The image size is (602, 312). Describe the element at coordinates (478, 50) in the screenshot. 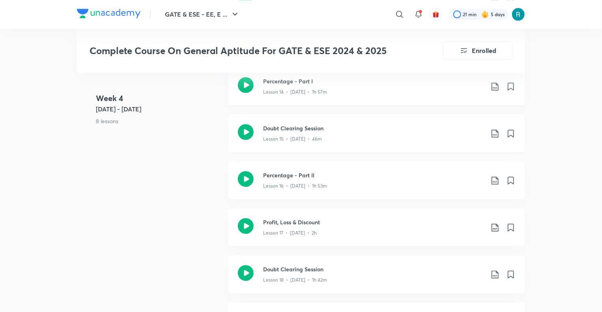

I see `button: Enrolled` at that location.